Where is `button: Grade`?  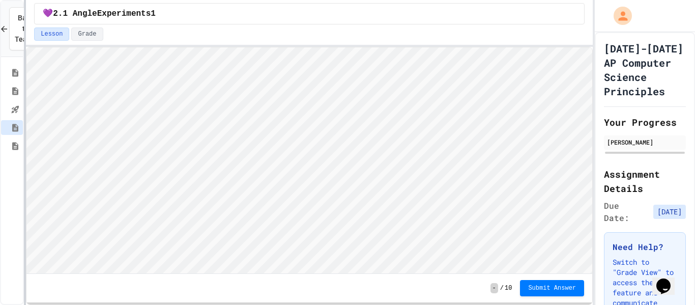
button: Grade is located at coordinates (87, 34).